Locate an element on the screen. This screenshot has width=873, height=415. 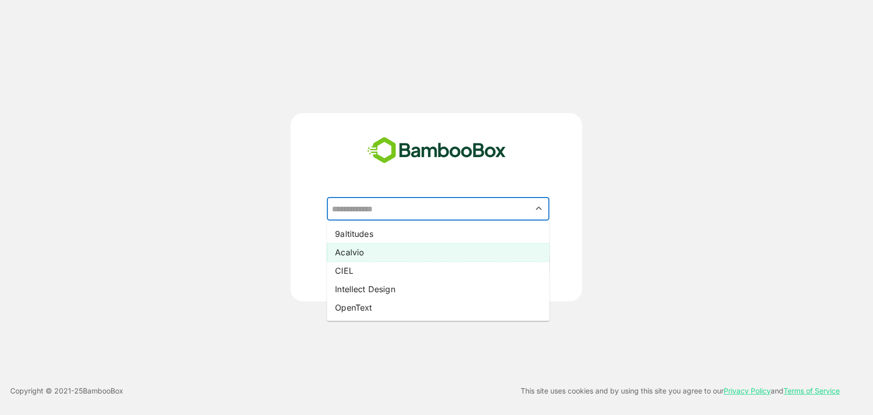
li: OpenText is located at coordinates (438, 307).